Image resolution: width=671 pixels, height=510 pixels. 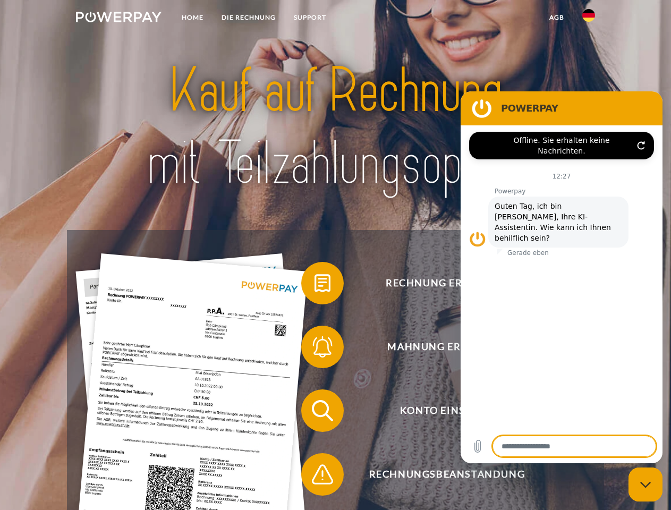 I want to click on button: Verbindung aktualisieren, so click(x=181, y=54).